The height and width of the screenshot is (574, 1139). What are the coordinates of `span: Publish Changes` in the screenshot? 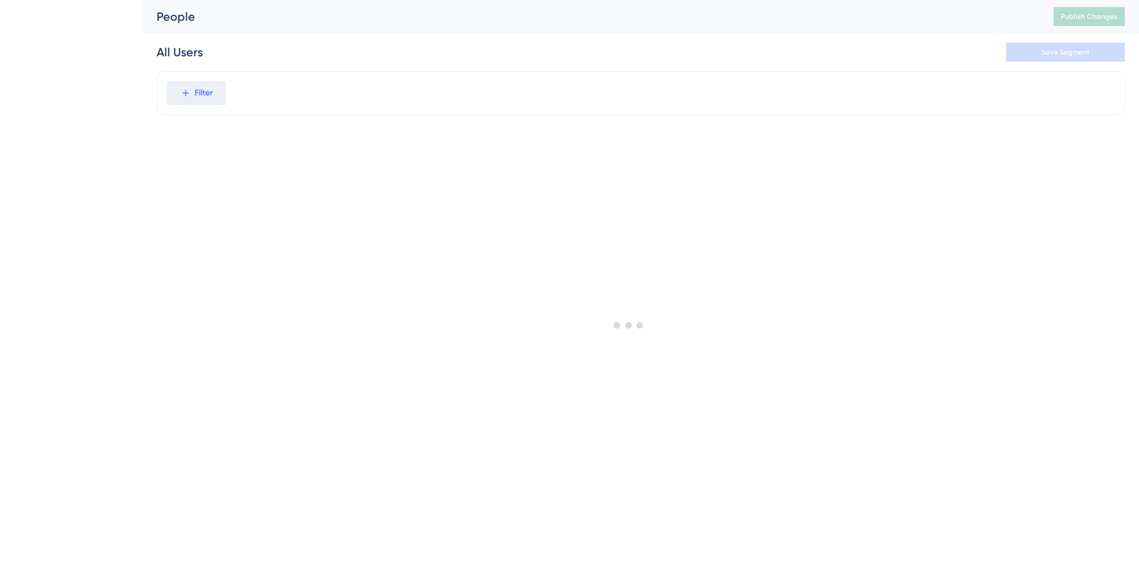 It's located at (1089, 17).